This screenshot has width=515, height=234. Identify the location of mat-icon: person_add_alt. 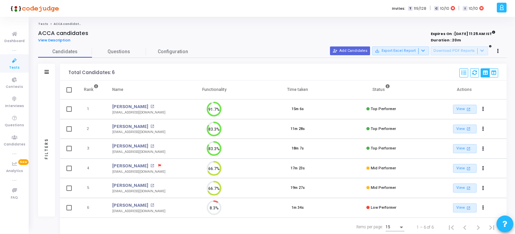
(335, 51).